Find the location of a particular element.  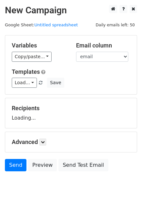

a: Untitled spreadsheet is located at coordinates (56, 25).